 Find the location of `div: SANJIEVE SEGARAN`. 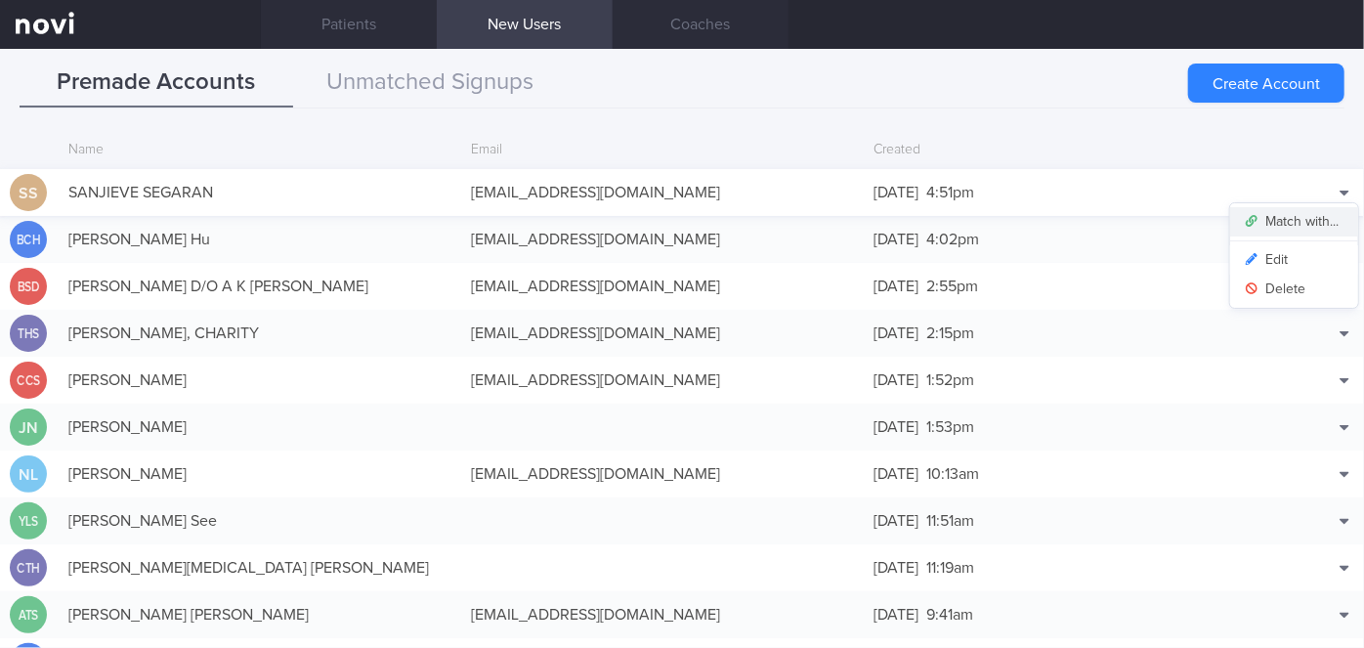

div: SANJIEVE SEGARAN is located at coordinates (260, 193).